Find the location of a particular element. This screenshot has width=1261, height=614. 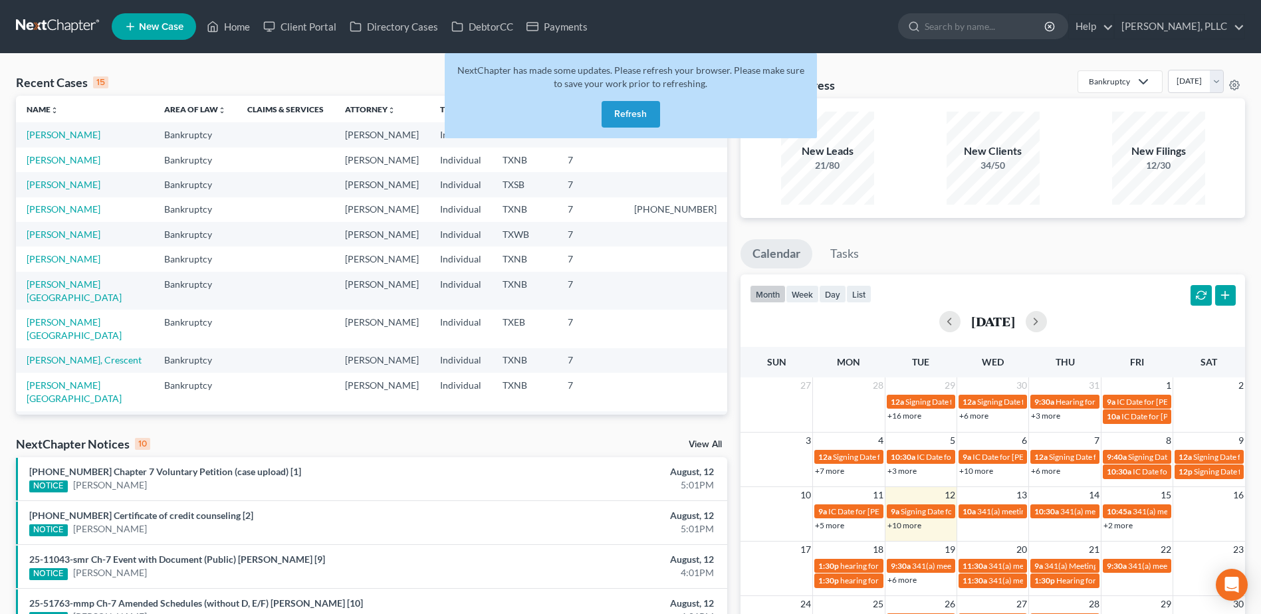

span: New Case is located at coordinates (161, 27).